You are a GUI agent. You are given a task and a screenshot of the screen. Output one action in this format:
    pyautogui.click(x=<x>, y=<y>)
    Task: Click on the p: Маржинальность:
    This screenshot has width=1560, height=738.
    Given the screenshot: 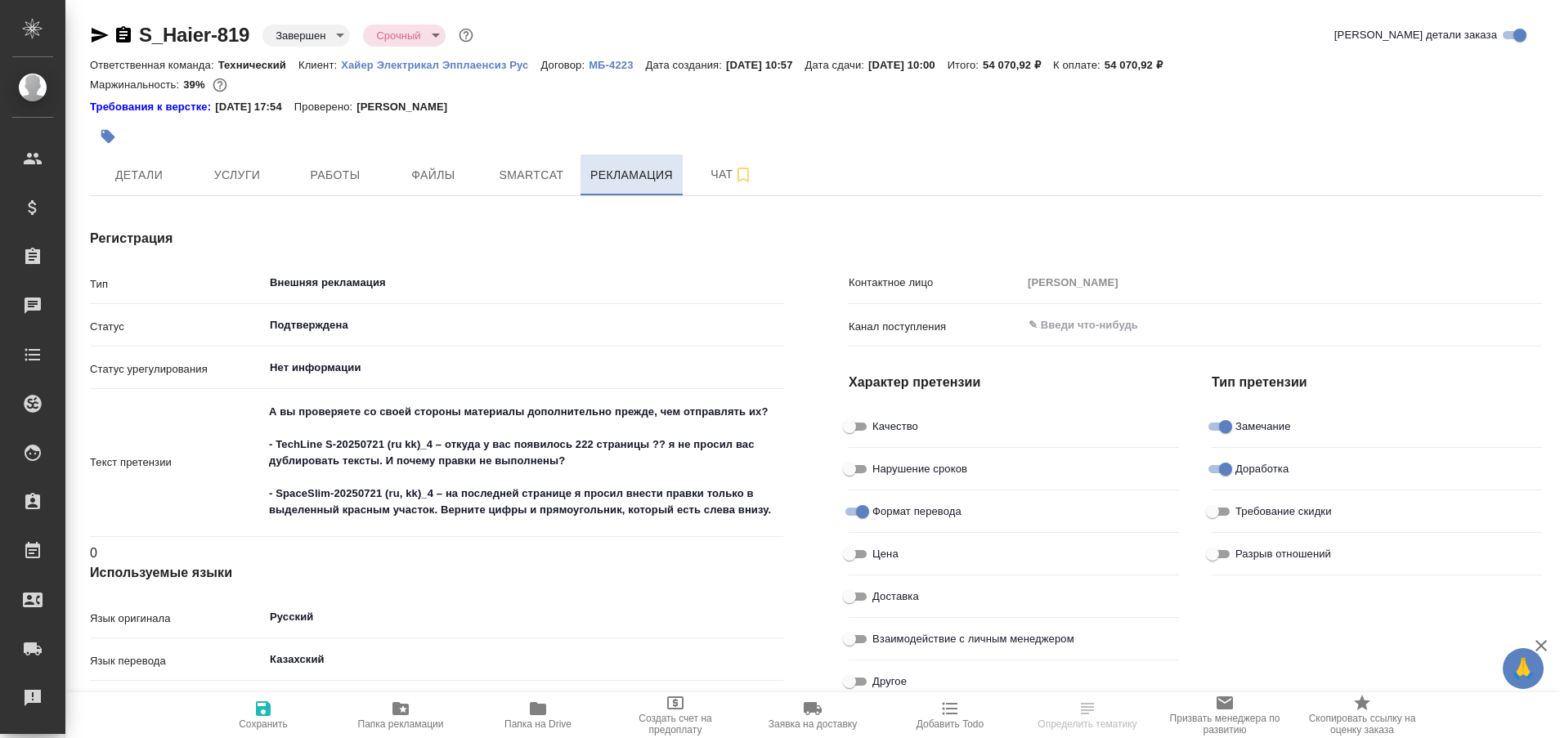 What is the action you would take?
    pyautogui.click(x=137, y=84)
    